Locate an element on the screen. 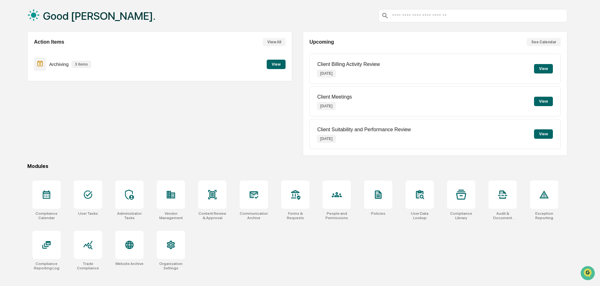 This screenshot has height=286, width=600. div: Compliance Calendar is located at coordinates (46, 216).